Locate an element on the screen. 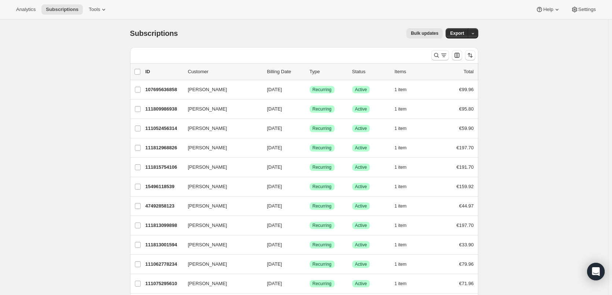  span: €95.80 is located at coordinates (467, 109).